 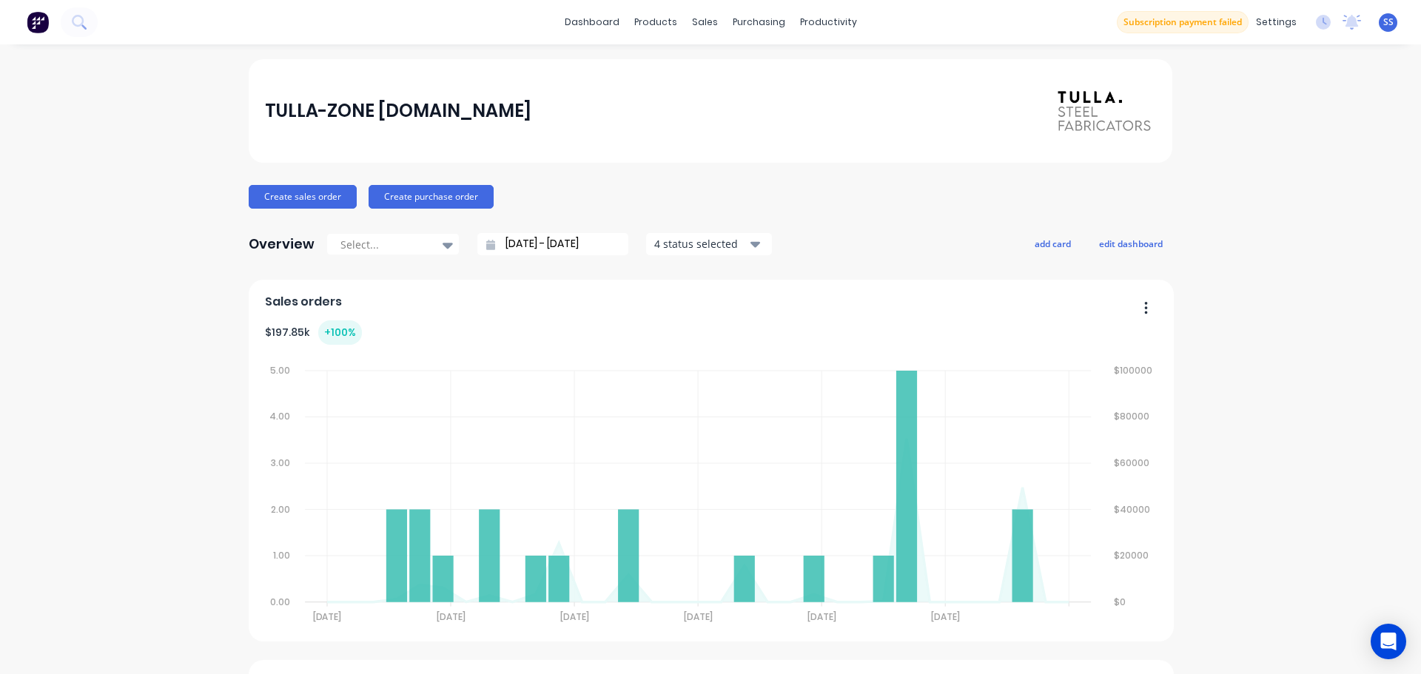 What do you see at coordinates (1388, 22) in the screenshot?
I see `span: SS` at bounding box center [1388, 22].